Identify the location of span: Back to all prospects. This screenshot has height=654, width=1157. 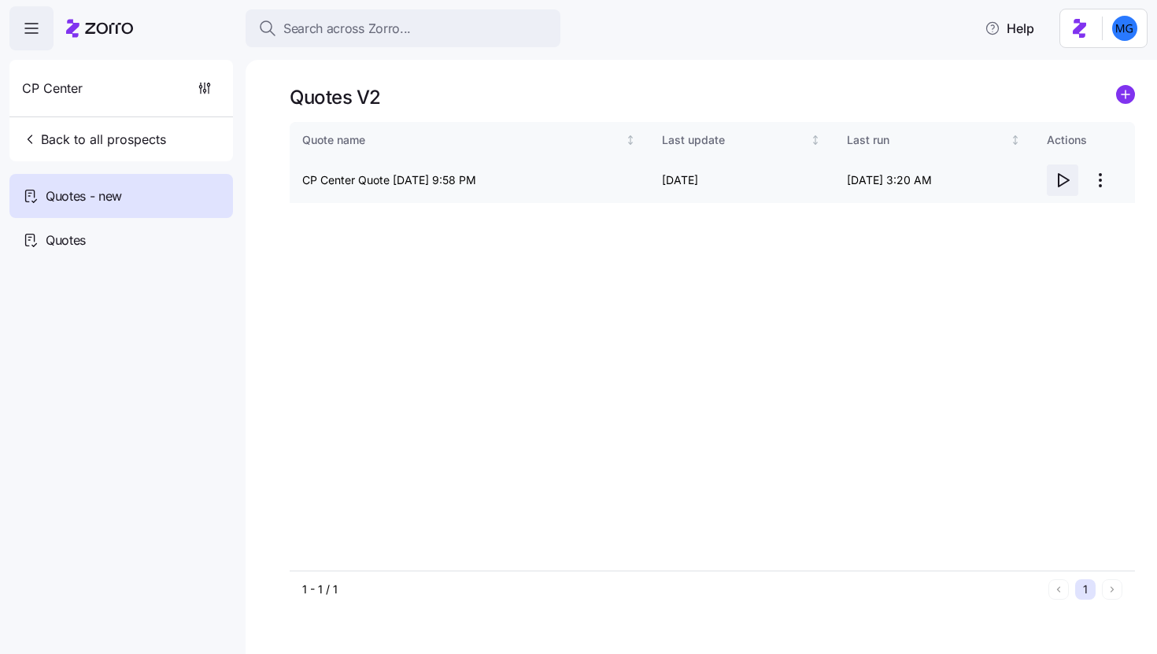
(94, 139).